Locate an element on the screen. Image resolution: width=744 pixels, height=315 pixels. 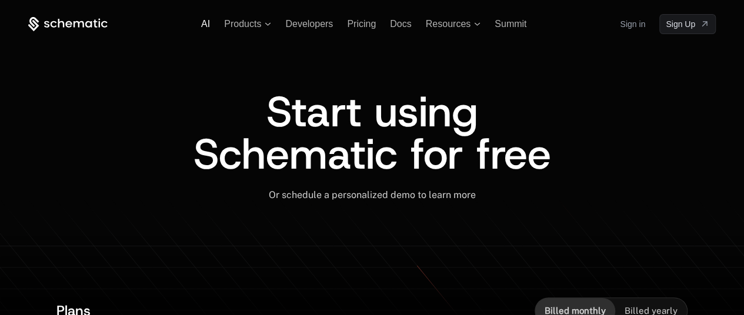
span: Products is located at coordinates (242, 24).